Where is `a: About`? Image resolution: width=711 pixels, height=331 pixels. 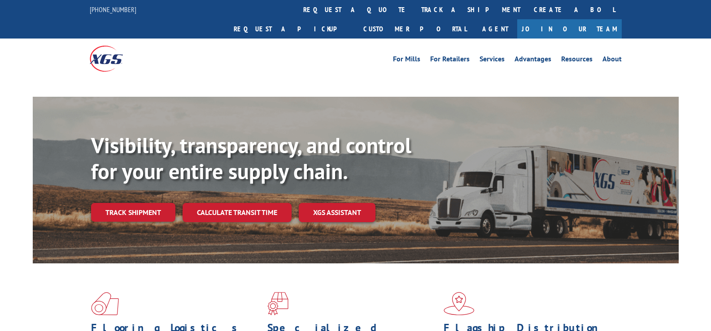 a: About is located at coordinates (612, 61).